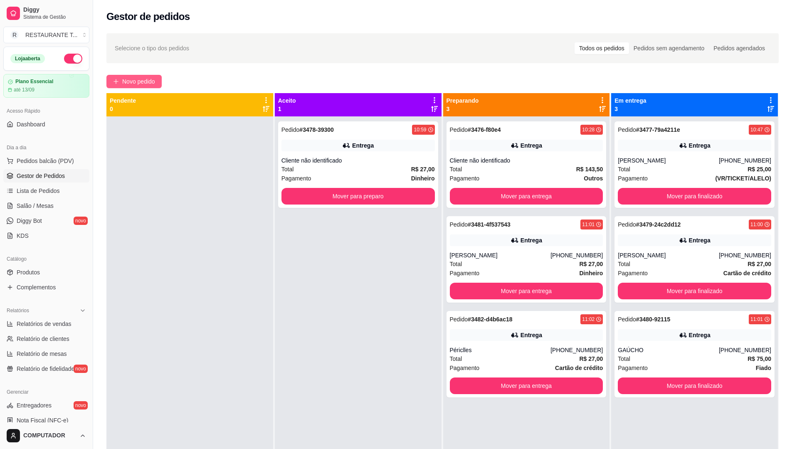  Describe the element at coordinates (46, 148) in the screenshot. I see `div: Dia a dia` at that location.